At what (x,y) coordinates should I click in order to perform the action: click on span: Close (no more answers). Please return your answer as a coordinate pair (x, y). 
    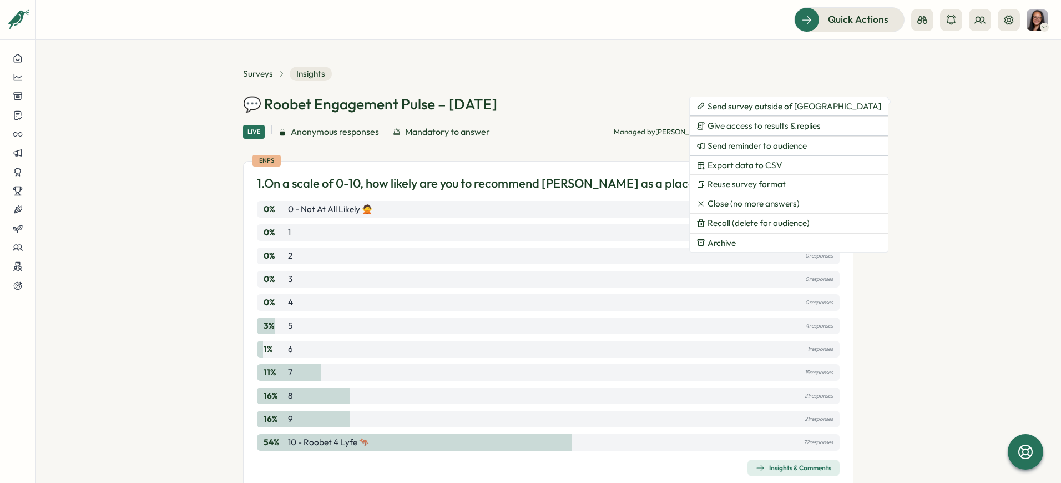
    Looking at the image, I should click on (754, 204).